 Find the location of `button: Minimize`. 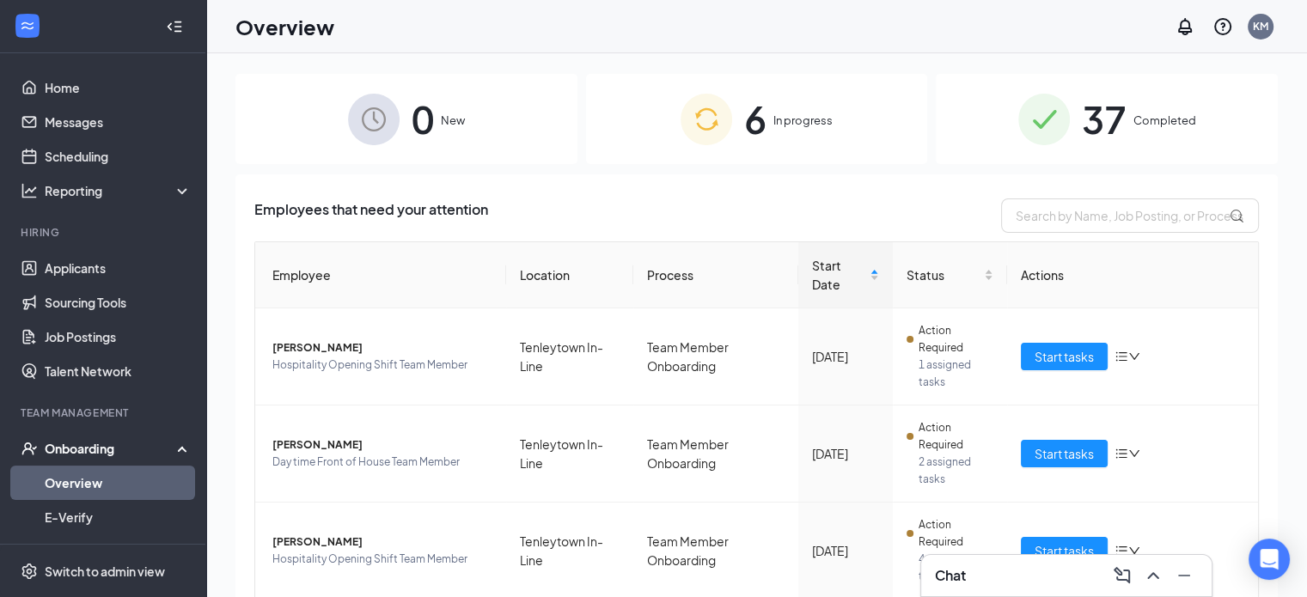

button: Minimize is located at coordinates (1184, 576).